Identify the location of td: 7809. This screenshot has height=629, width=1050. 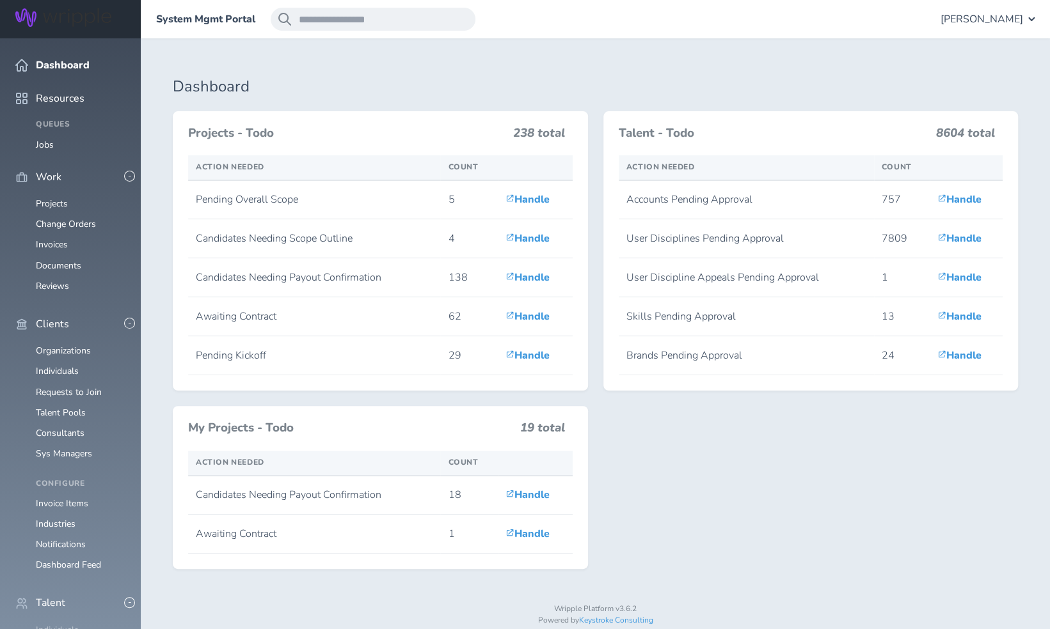
(901, 239).